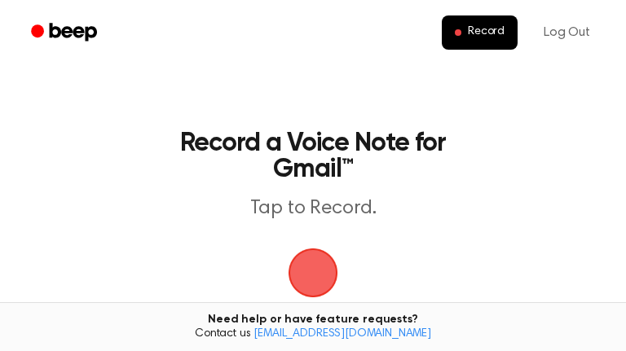  What do you see at coordinates (567, 33) in the screenshot?
I see `a: Log Out` at bounding box center [567, 33].